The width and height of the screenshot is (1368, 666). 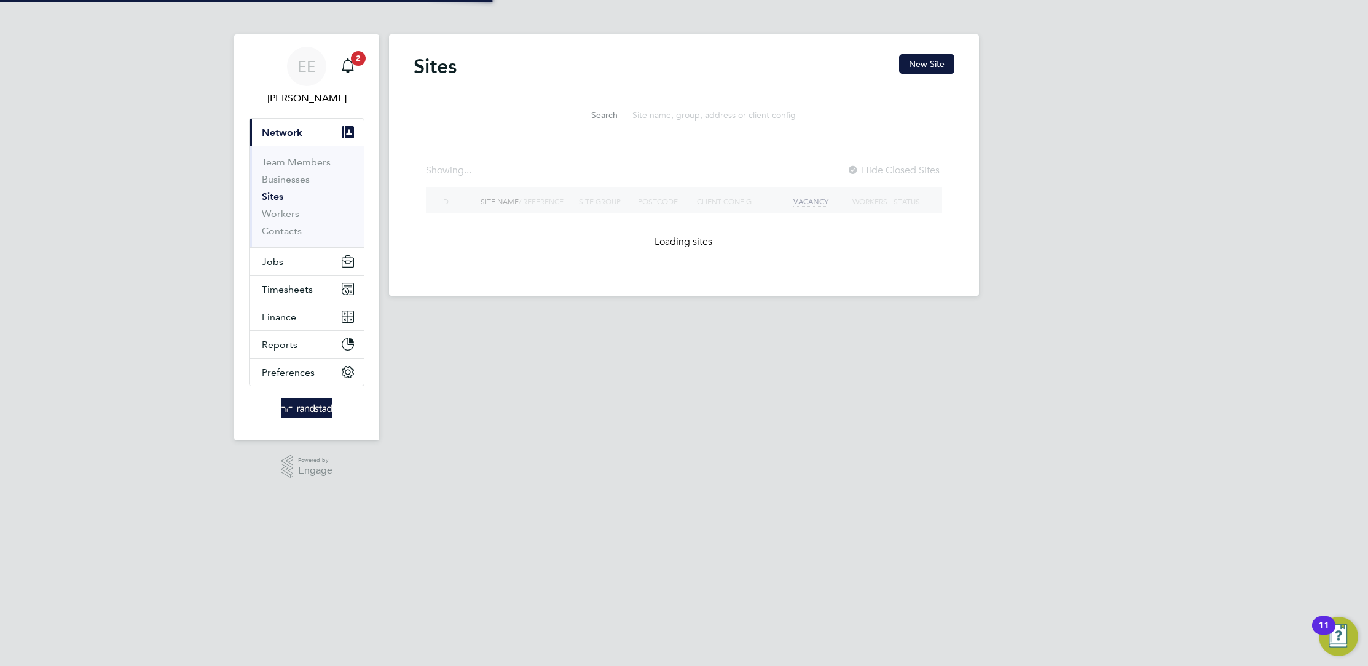 What do you see at coordinates (296, 162) in the screenshot?
I see `a: Team Members` at bounding box center [296, 162].